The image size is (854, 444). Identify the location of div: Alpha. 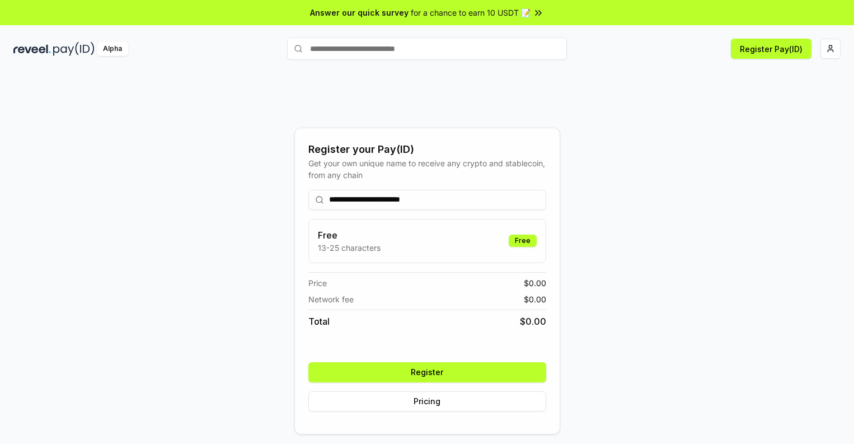
(113, 49).